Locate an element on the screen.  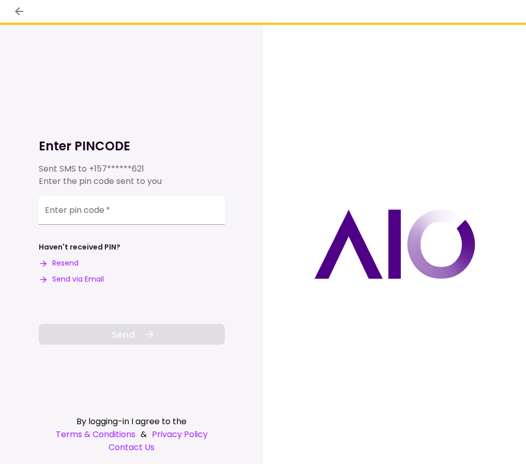
div: By logging-in I agree to the is located at coordinates (132, 421).